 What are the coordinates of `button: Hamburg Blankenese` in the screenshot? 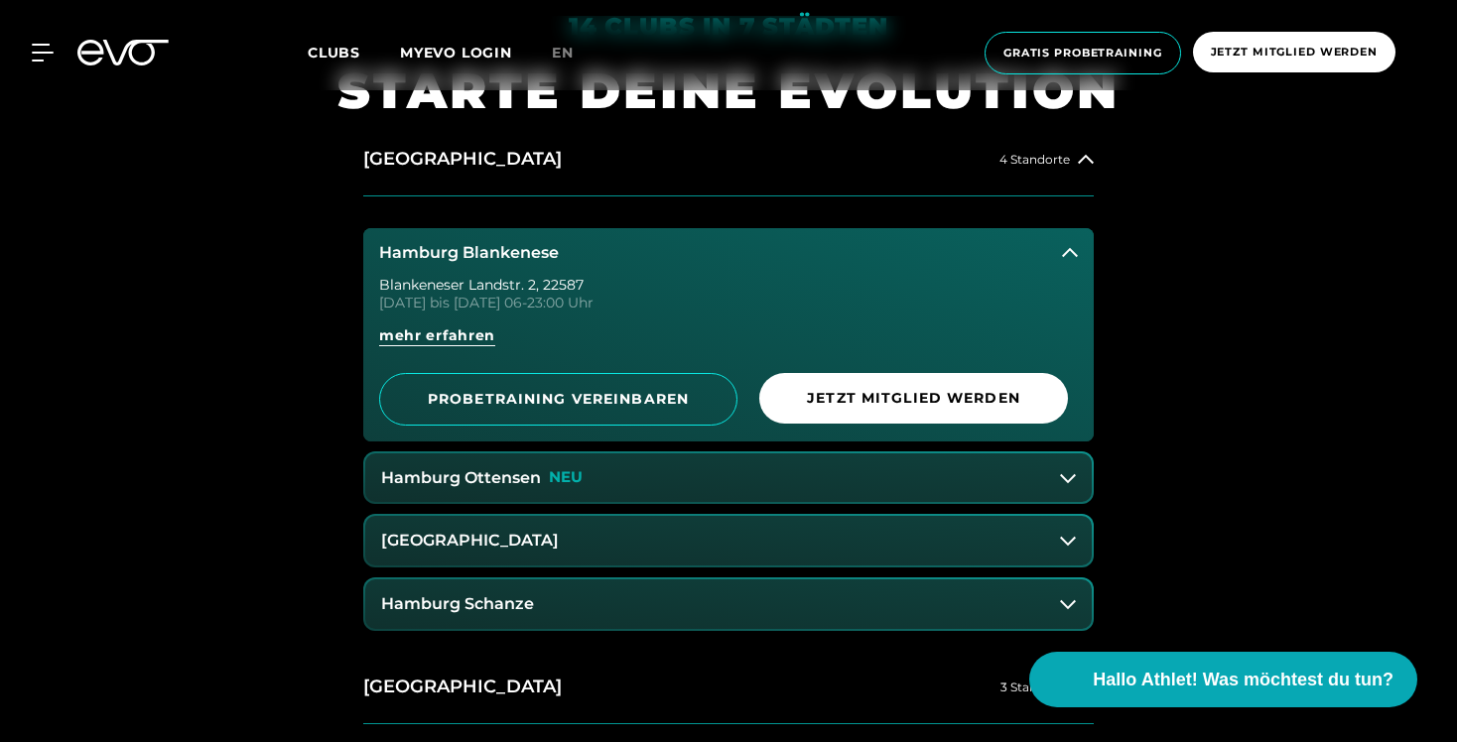 It's located at (729, 253).